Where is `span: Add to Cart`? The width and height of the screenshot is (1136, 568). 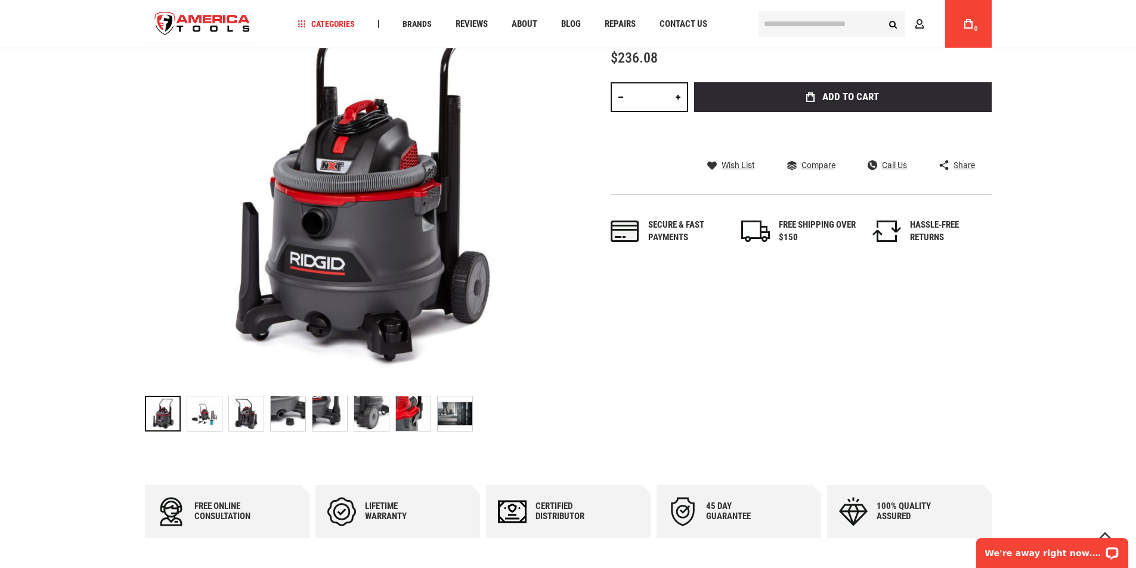 span: Add to Cart is located at coordinates (850, 97).